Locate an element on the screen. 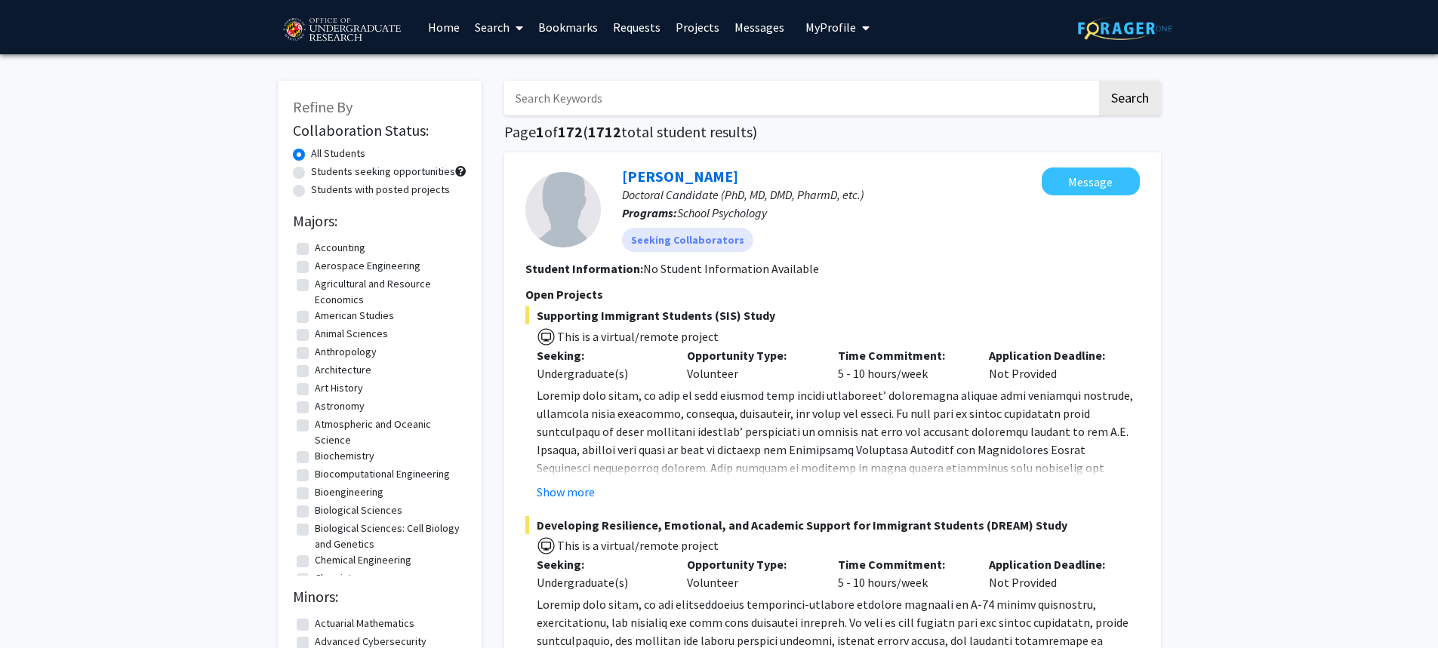  button: Message Sarah Zimmerman is located at coordinates (1091, 181).